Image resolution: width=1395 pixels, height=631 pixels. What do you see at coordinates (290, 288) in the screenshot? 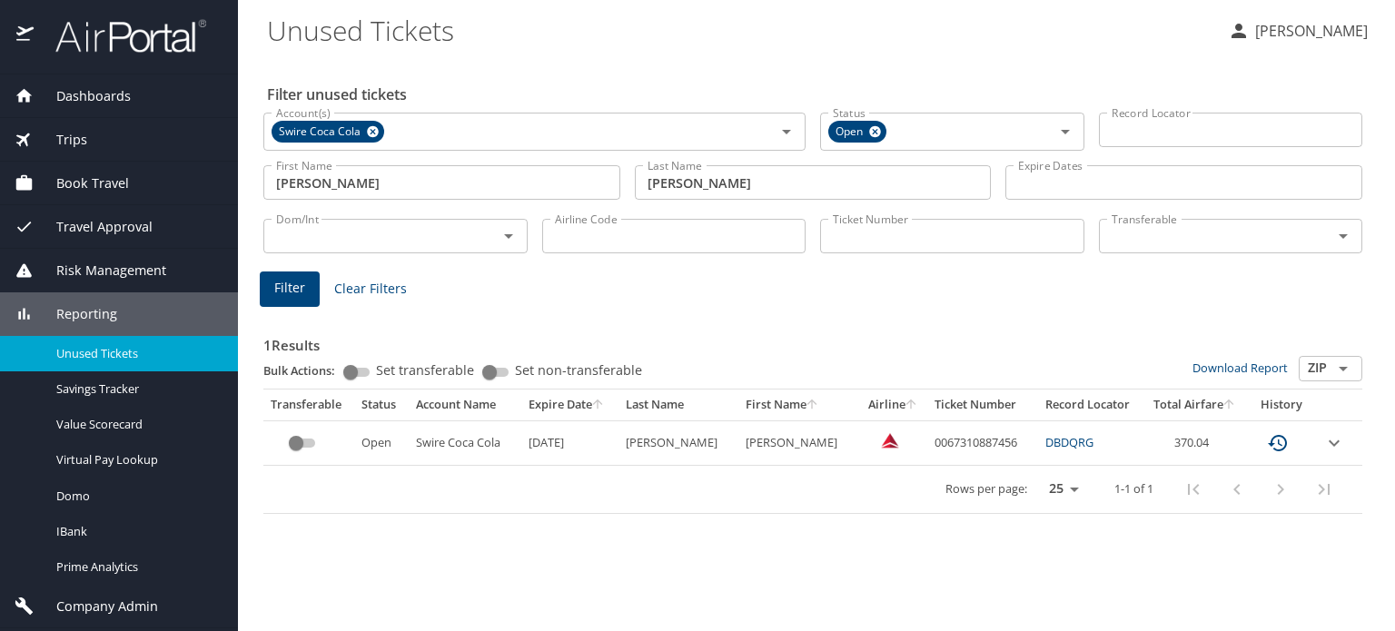
I see `span: Filter` at bounding box center [290, 288].